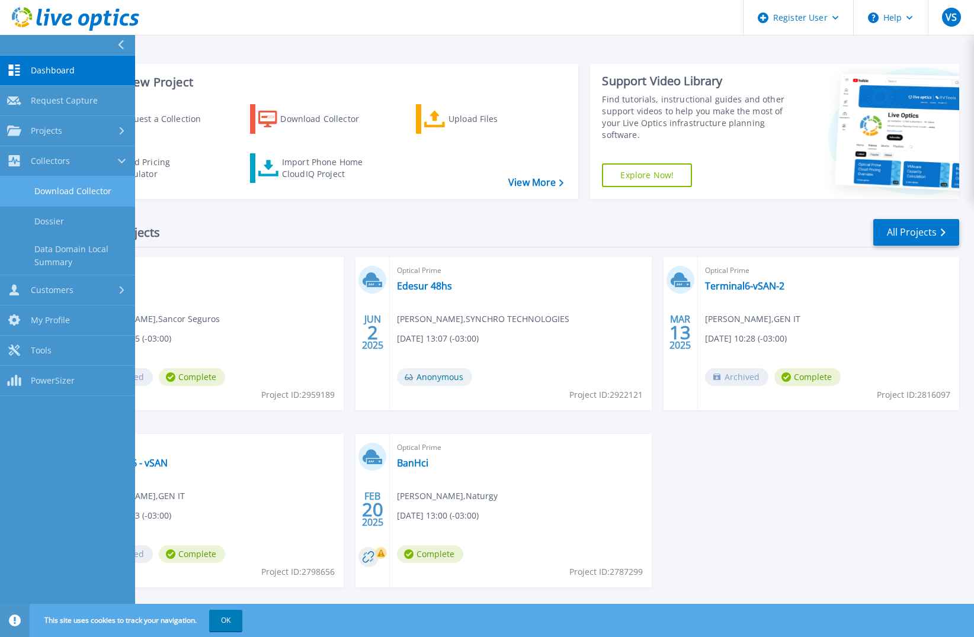 This screenshot has width=974, height=637. What do you see at coordinates (323, 82) in the screenshot?
I see `h3: Start a New Project` at bounding box center [323, 82].